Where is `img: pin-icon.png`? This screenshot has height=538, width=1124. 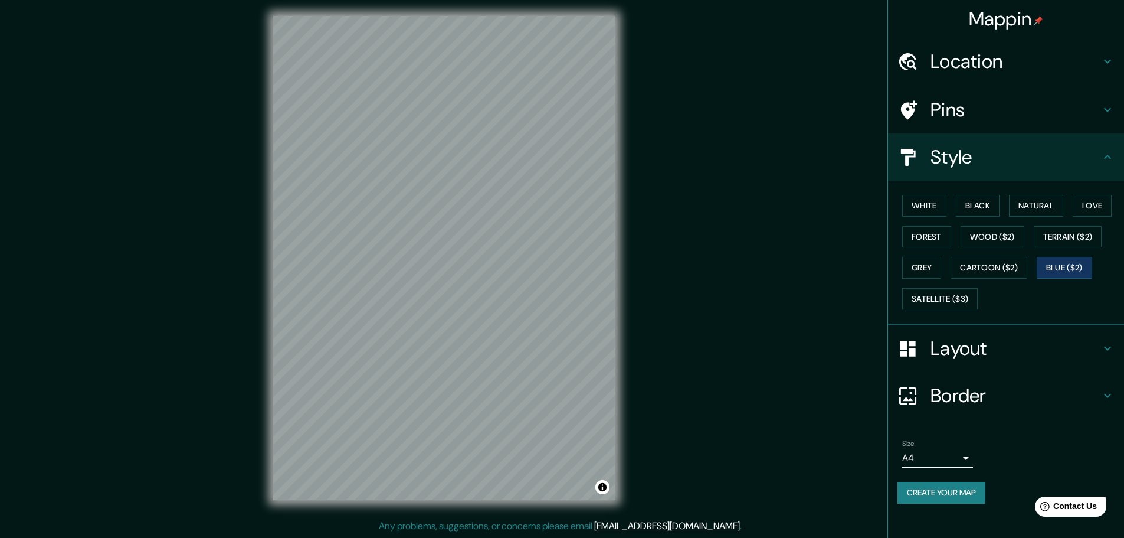 img: pin-icon.png is located at coordinates (1039, 21).